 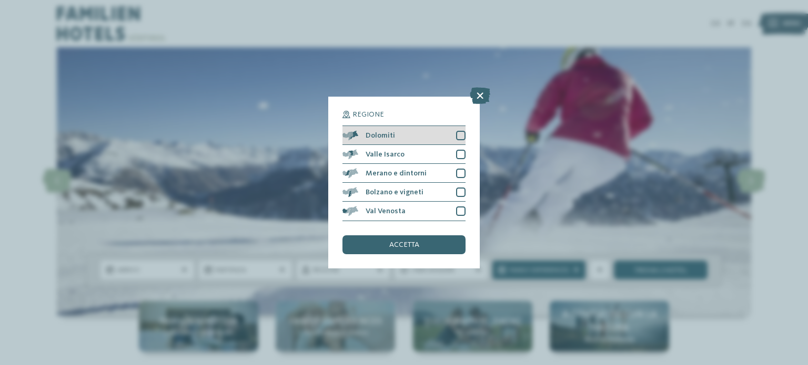 What do you see at coordinates (368, 115) in the screenshot?
I see `span: Regione` at bounding box center [368, 115].